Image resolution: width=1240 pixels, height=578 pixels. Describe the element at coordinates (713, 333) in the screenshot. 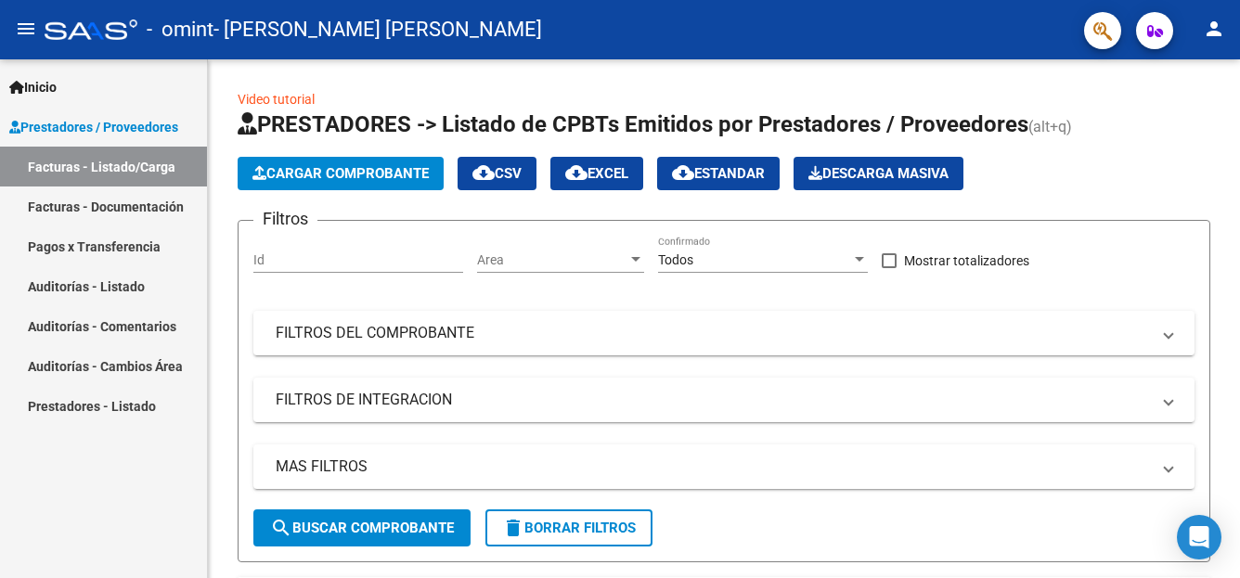

I see `mat-panel-title: FILTROS DEL COMPROBANTE` at that location.